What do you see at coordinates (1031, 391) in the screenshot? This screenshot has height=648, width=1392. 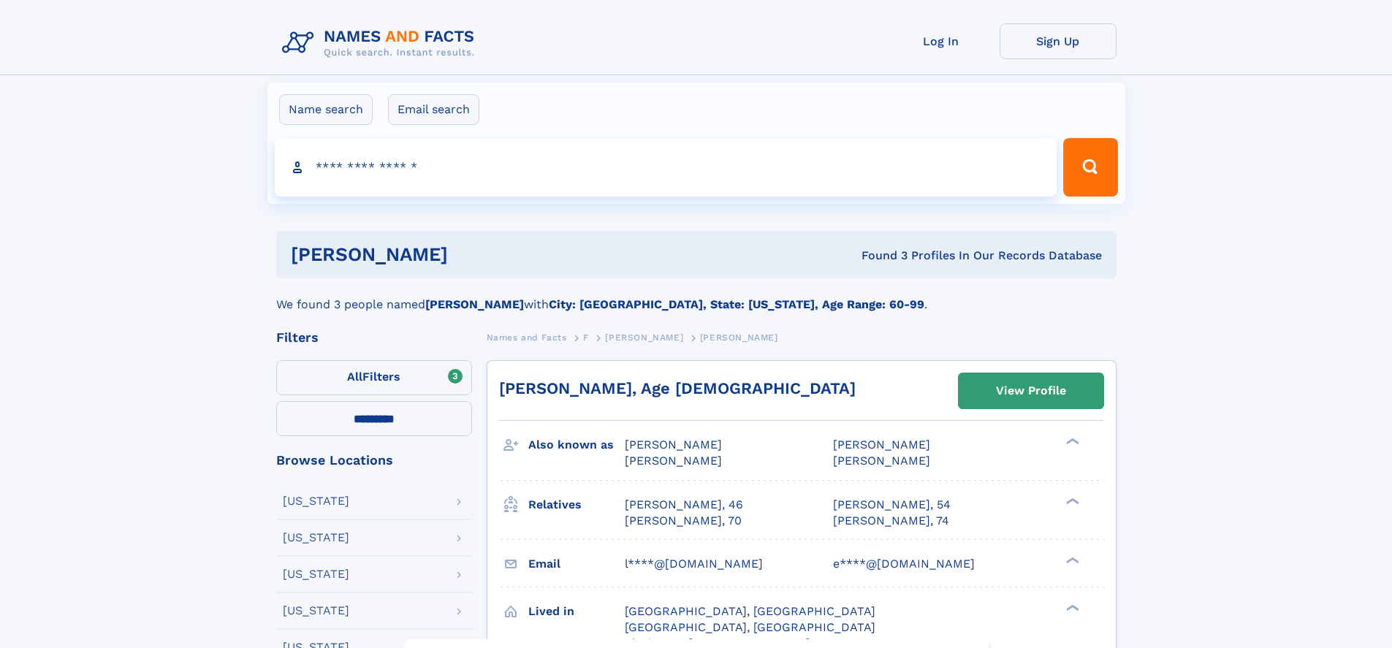 I see `a: View Profile` at bounding box center [1031, 391].